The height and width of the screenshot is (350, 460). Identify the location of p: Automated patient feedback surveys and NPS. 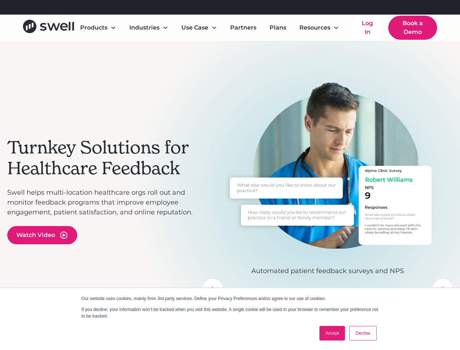
(328, 271).